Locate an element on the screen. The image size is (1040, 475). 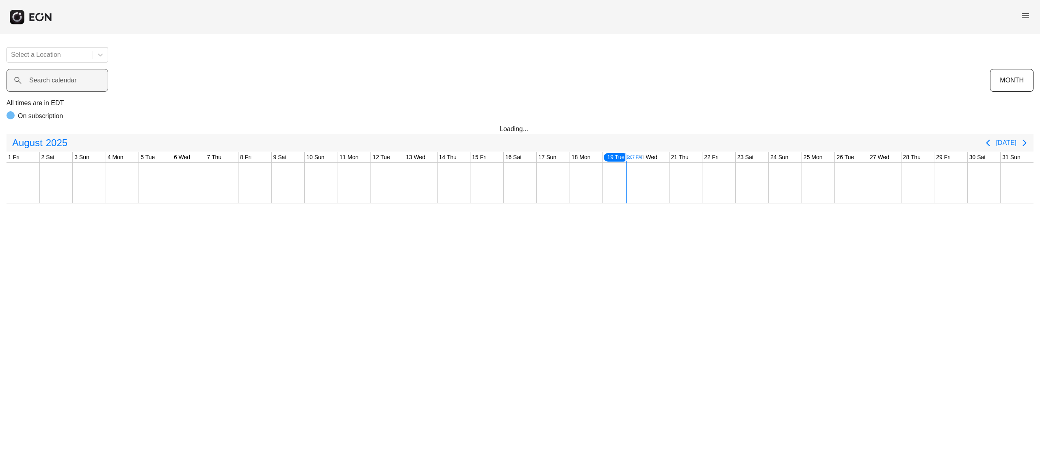
label: Search calendar is located at coordinates (53, 80).